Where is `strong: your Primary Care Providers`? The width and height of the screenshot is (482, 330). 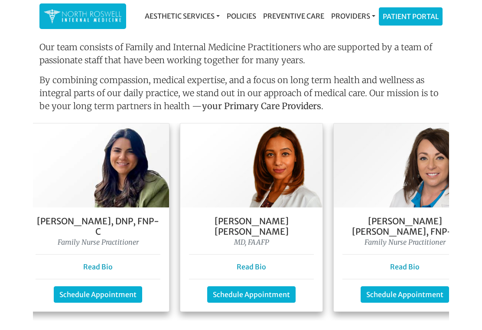
strong: your Primary Care Providers is located at coordinates (261, 106).